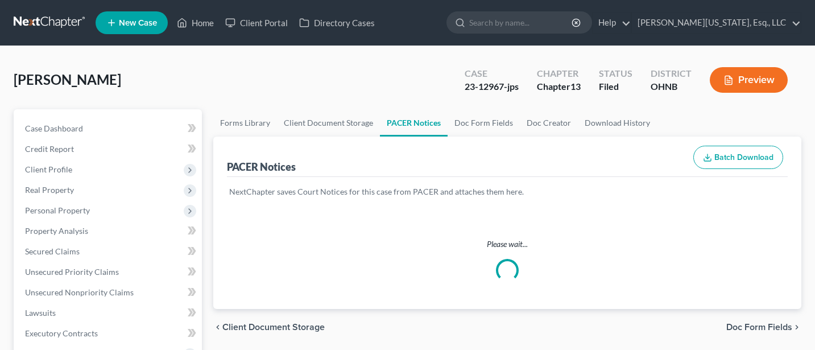  Describe the element at coordinates (549, 123) in the screenshot. I see `a: Doc Creator` at that location.